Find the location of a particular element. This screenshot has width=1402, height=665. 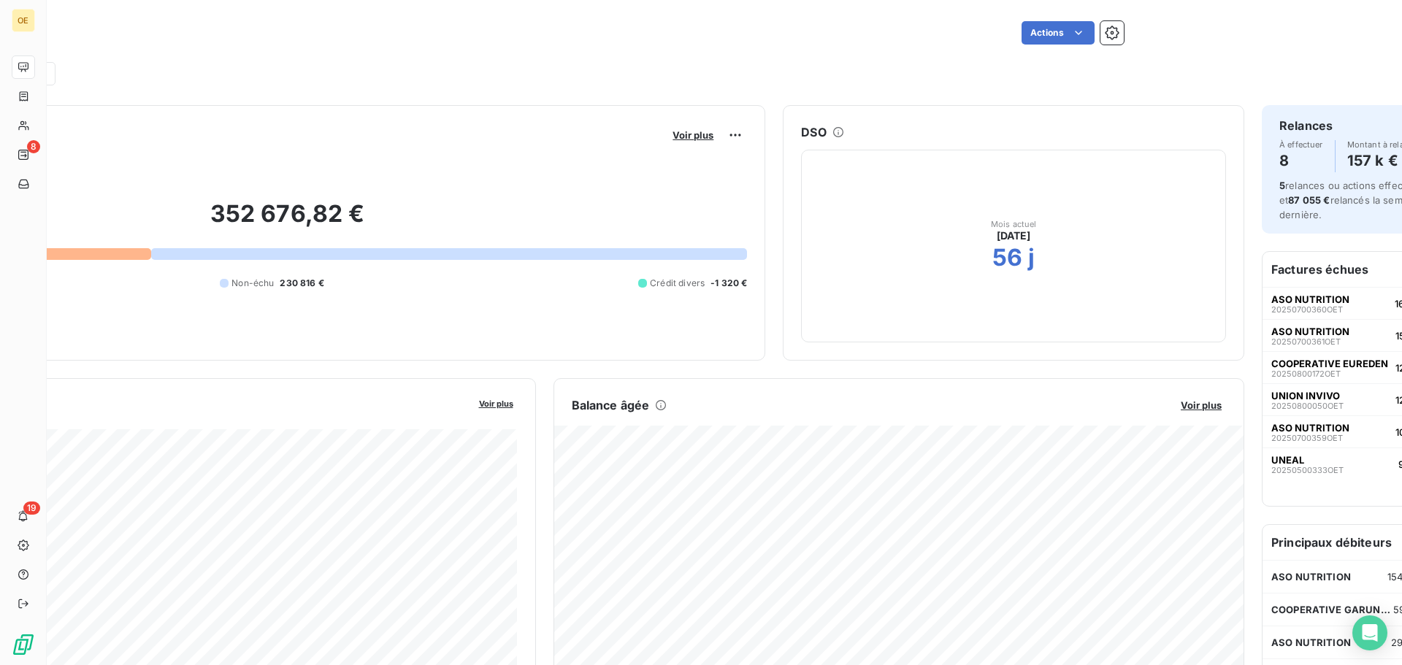

h4: 8 is located at coordinates (1301, 161).